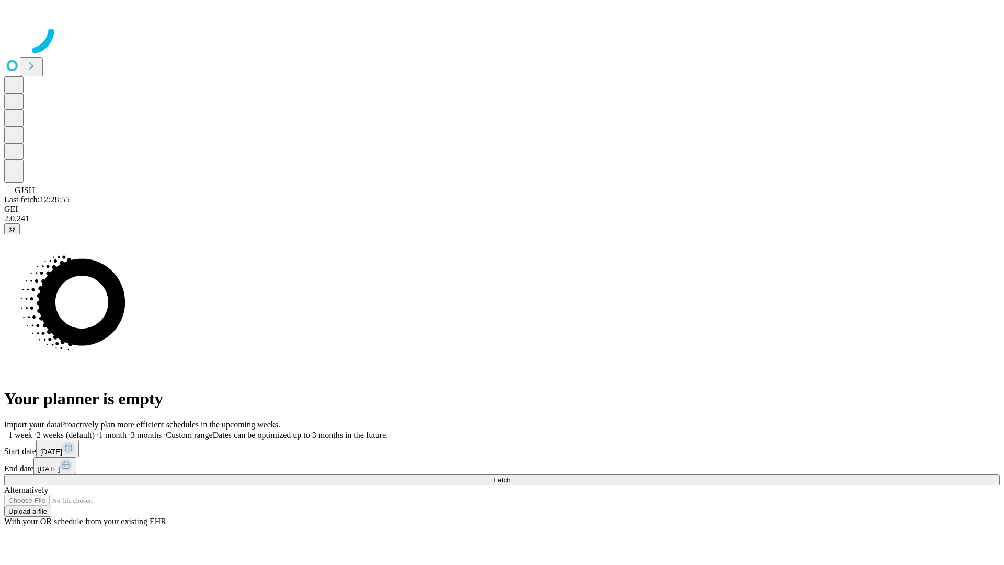  What do you see at coordinates (300, 434) in the screenshot?
I see `span: Dates can be optimized up to 3 months in the future.` at bounding box center [300, 434].